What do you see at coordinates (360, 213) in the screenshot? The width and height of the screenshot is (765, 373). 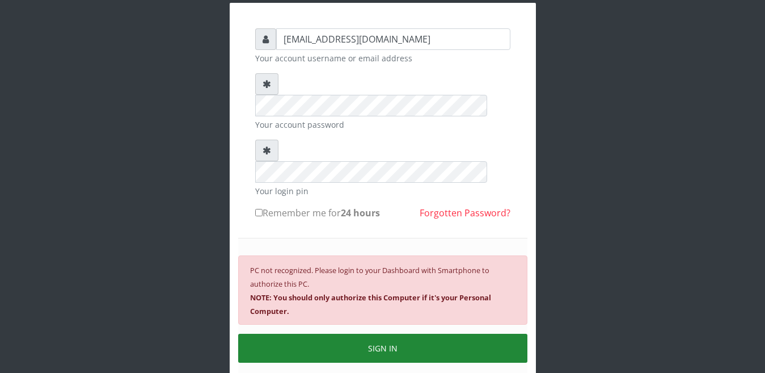 I see `b: 24 hours` at bounding box center [360, 213].